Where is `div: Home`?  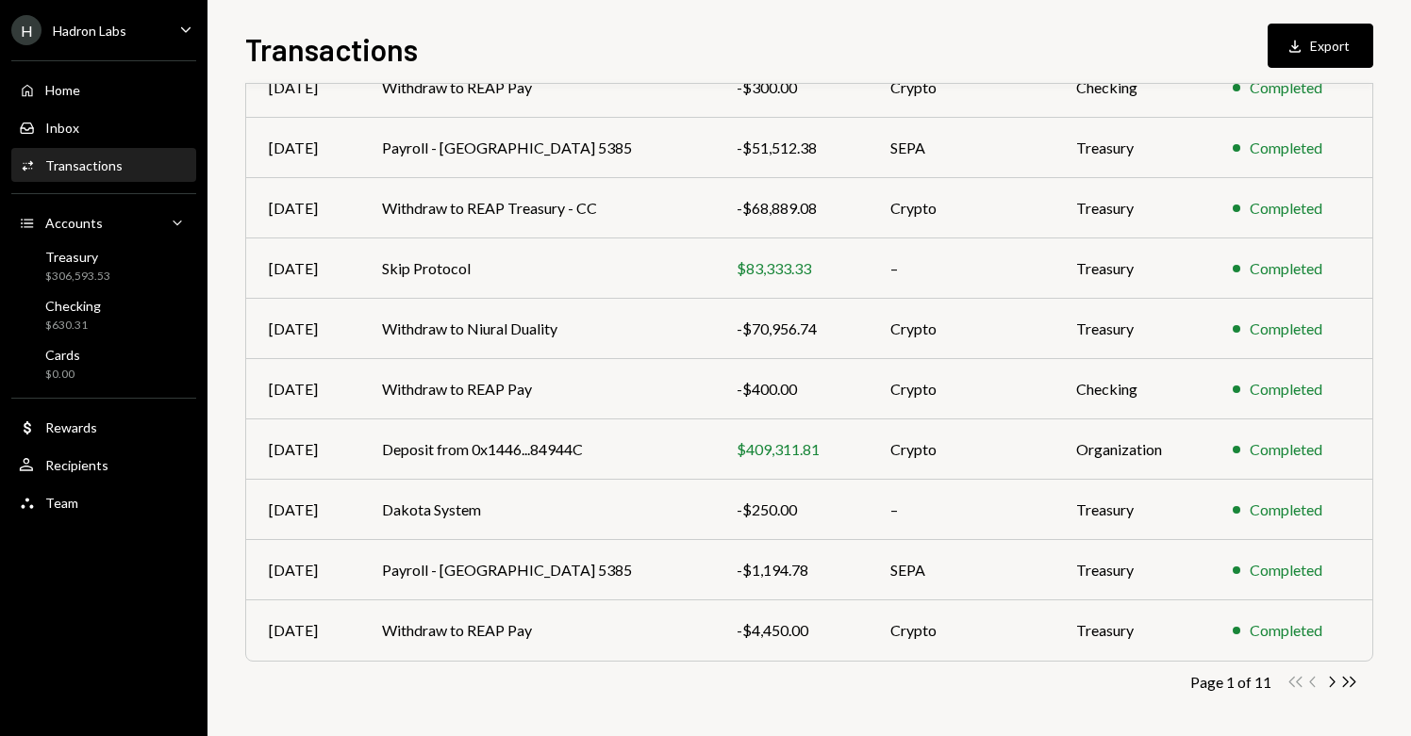 div: Home is located at coordinates (62, 90).